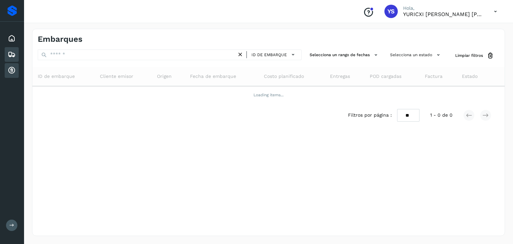 The height and width of the screenshot is (244, 513). Describe the element at coordinates (268, 95) in the screenshot. I see `td: Loading items...` at that location.